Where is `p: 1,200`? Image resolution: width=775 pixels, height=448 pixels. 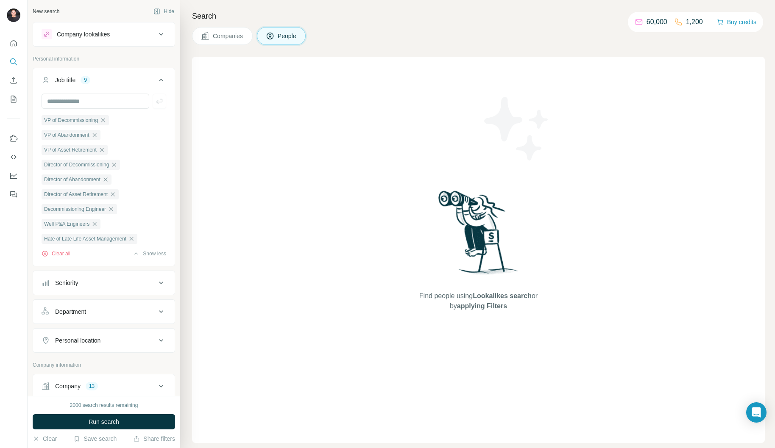
p: 1,200 is located at coordinates (694, 22).